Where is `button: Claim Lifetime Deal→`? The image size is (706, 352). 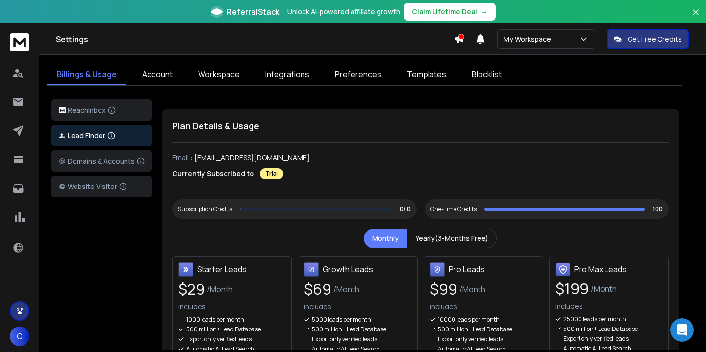 button: Claim Lifetime Deal→ is located at coordinates (449, 12).